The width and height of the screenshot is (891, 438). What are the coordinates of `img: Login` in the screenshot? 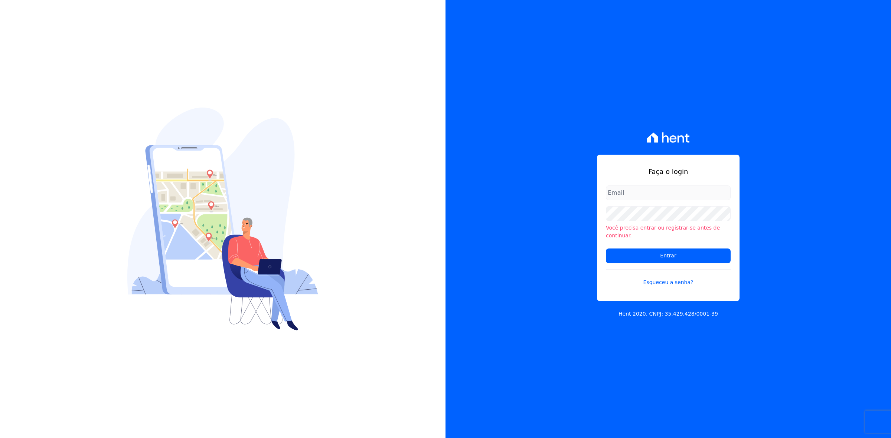 It's located at (223, 219).